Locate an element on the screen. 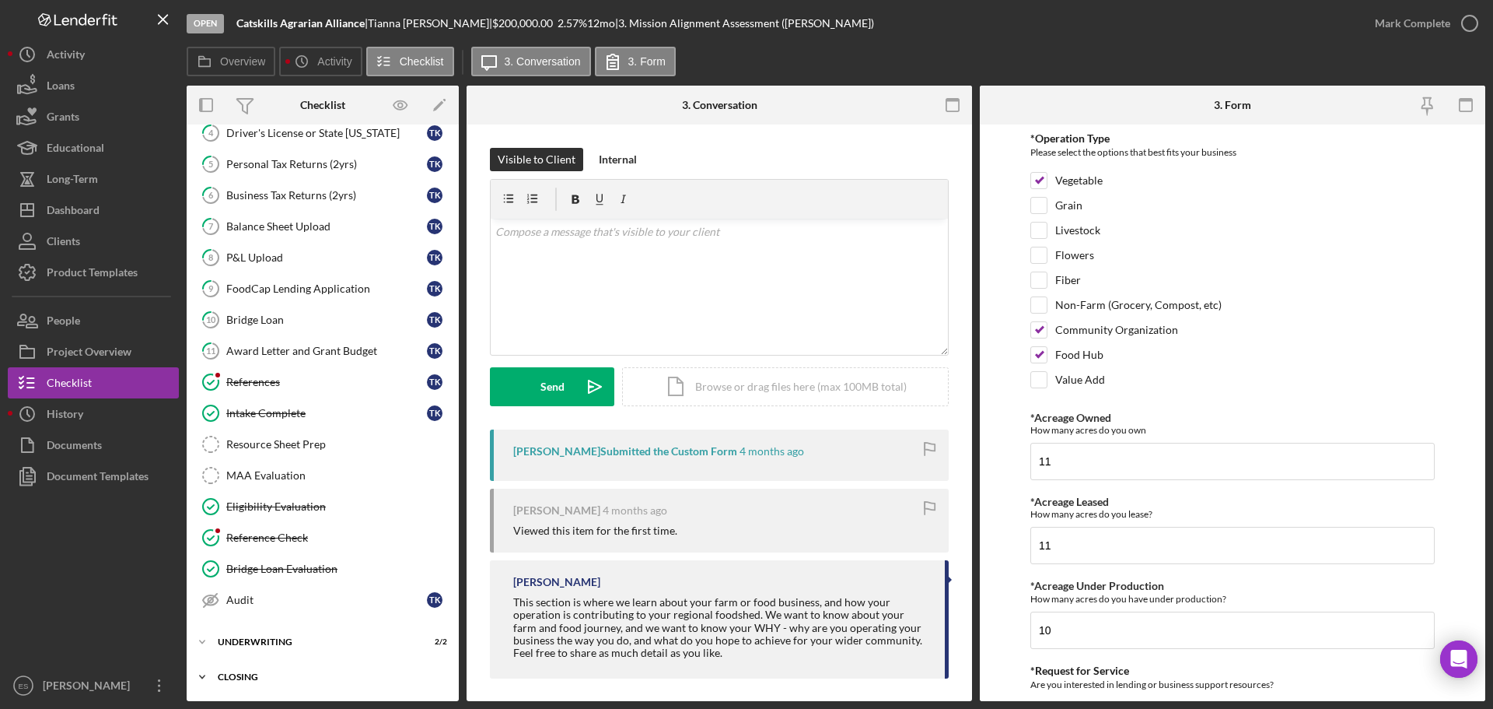 The image size is (1493, 709). a: Educational is located at coordinates (93, 148).